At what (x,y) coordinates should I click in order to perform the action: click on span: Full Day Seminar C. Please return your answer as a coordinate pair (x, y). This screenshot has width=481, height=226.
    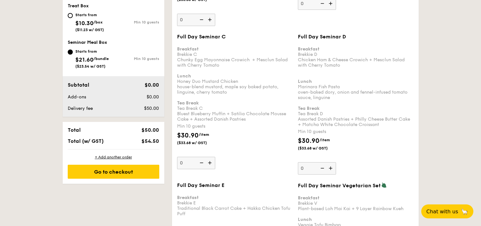
    Looking at the image, I should click on (201, 37).